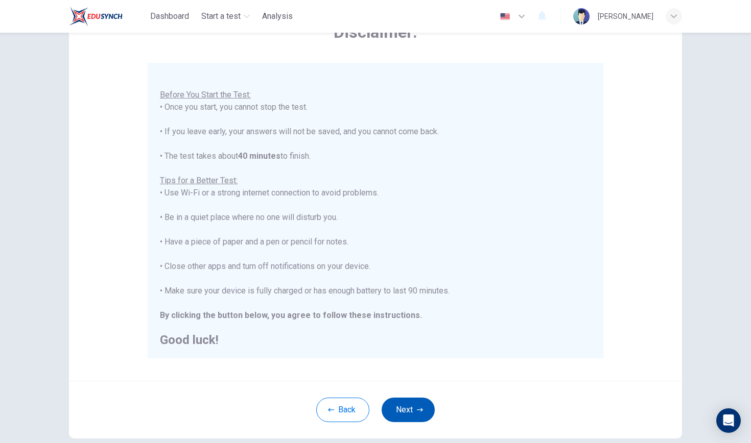 The image size is (751, 443). What do you see at coordinates (170, 16) in the screenshot?
I see `span: Dashboard` at bounding box center [170, 16].